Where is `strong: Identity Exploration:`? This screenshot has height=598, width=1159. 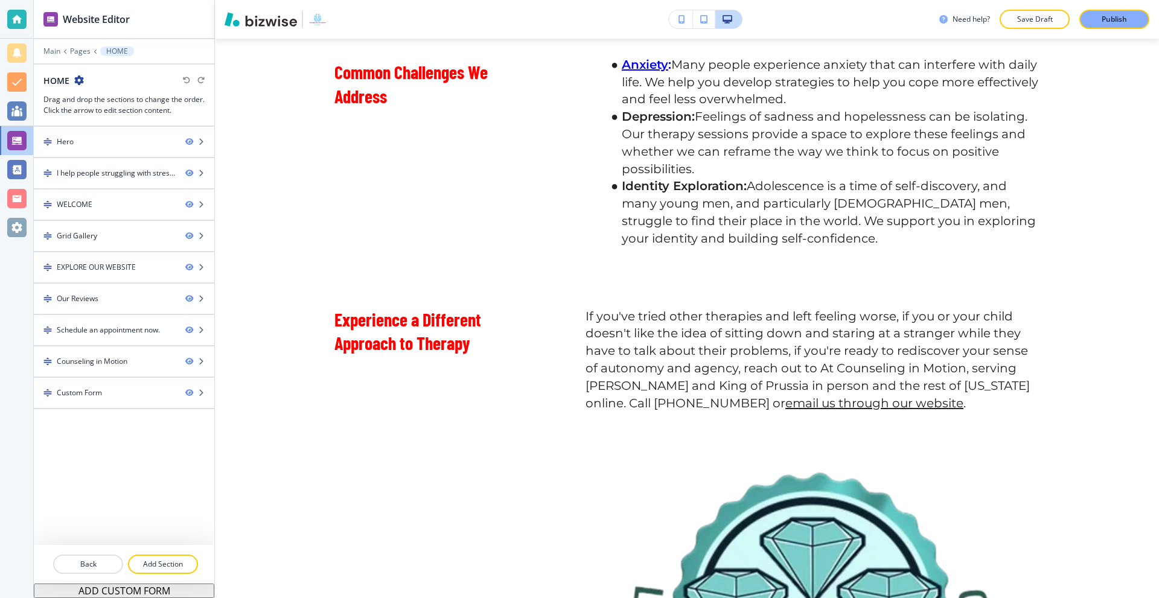
strong: Identity Exploration: is located at coordinates (684, 186).